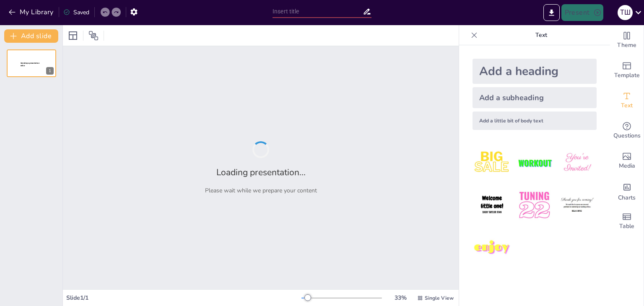 The width and height of the screenshot is (644, 306). What do you see at coordinates (627, 227) in the screenshot?
I see `span: Table` at bounding box center [627, 227].